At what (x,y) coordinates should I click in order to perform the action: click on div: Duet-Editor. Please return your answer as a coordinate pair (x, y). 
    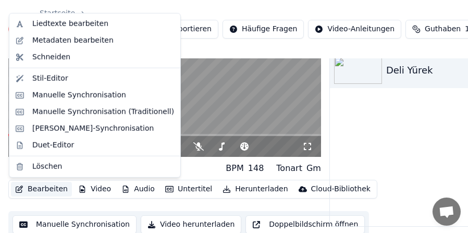
    Looking at the image, I should click on (53, 145).